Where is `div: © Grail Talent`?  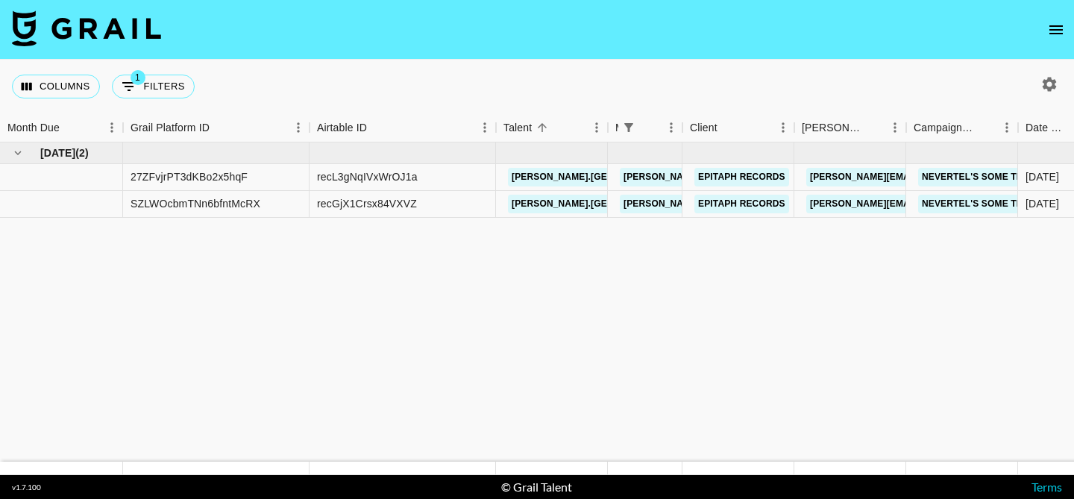 div: © Grail Talent is located at coordinates (536, 487).